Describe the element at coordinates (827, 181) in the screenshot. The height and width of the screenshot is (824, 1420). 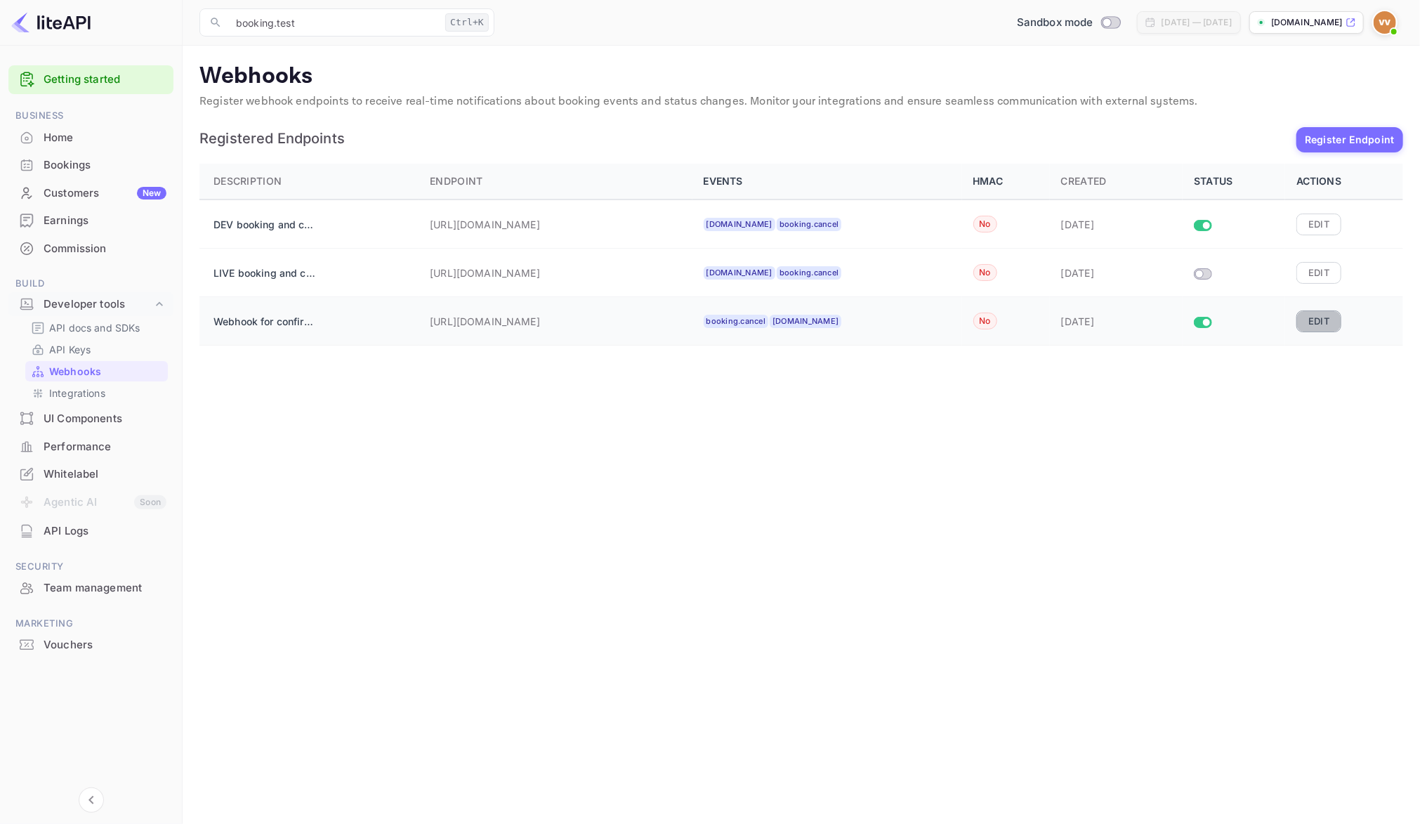
I see `div: Events` at that location.